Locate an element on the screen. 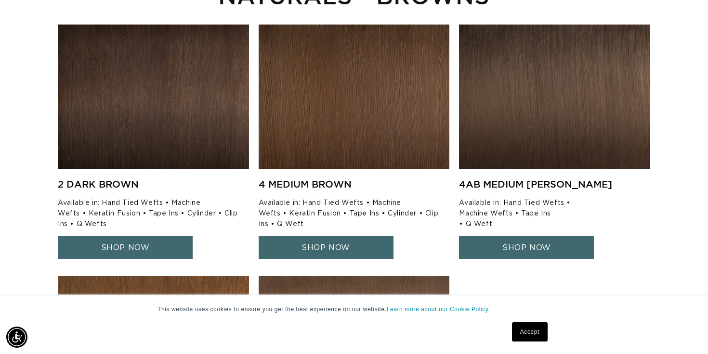 The height and width of the screenshot is (354, 708). p: Available in: Hand Tied Wefts • Machine Wefts • Tape Ins • Q Weft is located at coordinates (551, 214).